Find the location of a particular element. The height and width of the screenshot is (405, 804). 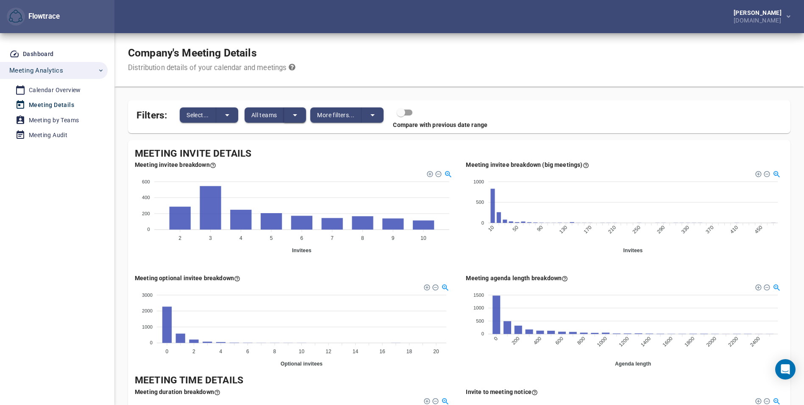

div: Here you see how many meetings have certain length of an agenda and up to 2.5k characters. The le... is located at coordinates (517, 278).